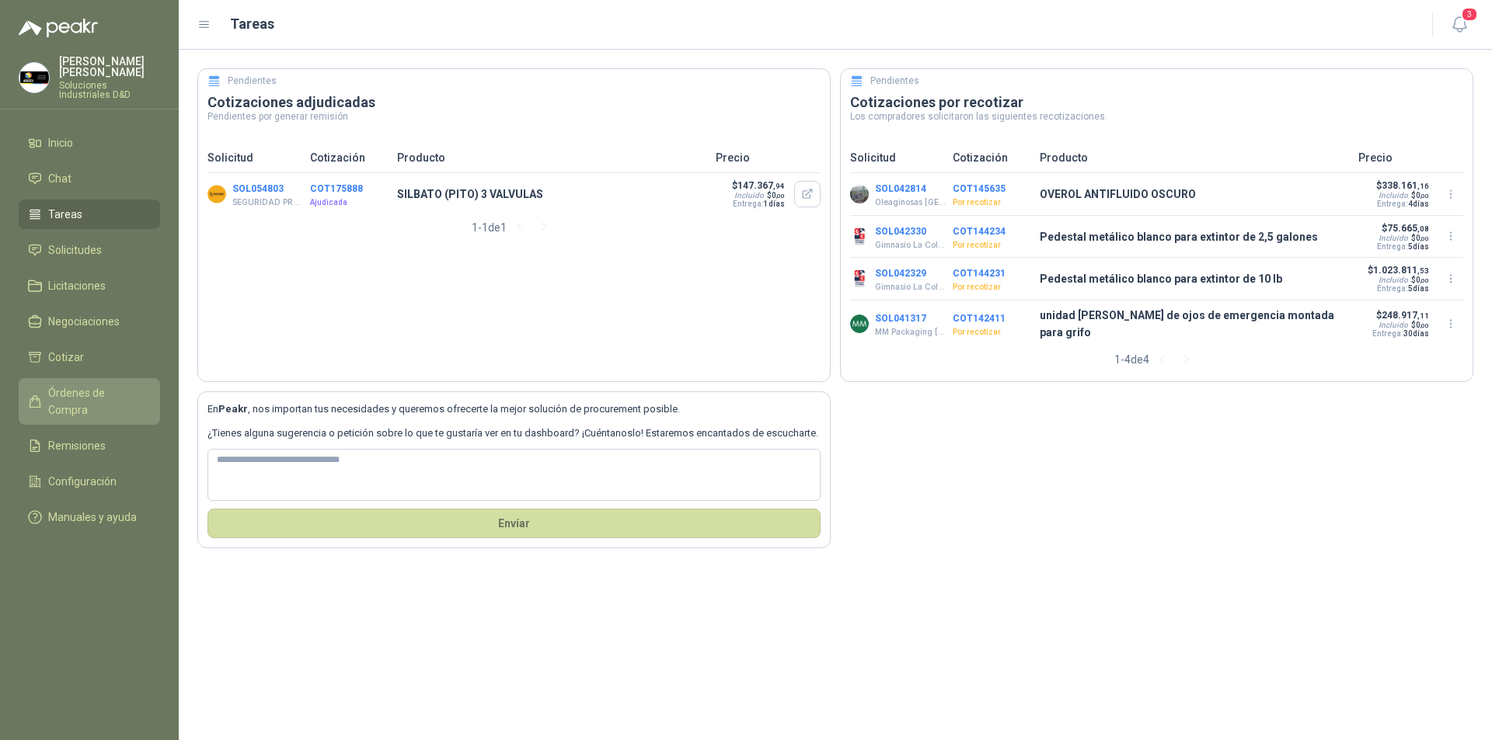 Image resolution: width=1492 pixels, height=740 pixels. I want to click on span: ,08, so click(1422, 228).